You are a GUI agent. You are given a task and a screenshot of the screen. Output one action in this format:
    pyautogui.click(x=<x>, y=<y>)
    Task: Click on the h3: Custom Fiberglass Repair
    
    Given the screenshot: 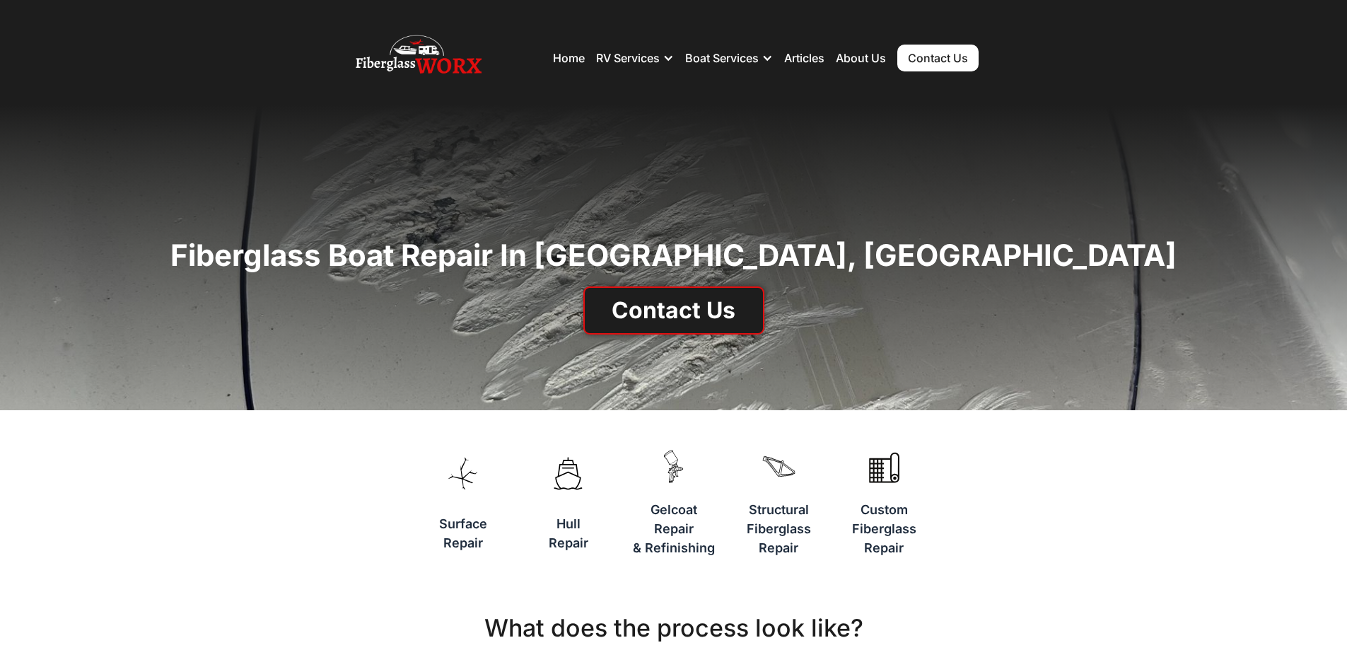 What is the action you would take?
    pyautogui.click(x=884, y=528)
    